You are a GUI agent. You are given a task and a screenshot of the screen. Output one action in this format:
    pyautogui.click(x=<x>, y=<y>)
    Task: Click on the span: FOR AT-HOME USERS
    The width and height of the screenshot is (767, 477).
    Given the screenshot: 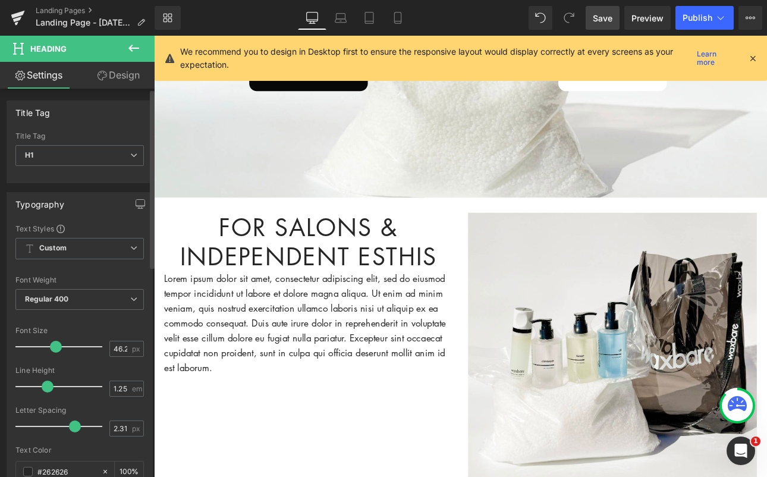 What is the action you would take?
    pyautogui.click(x=538, y=48)
    